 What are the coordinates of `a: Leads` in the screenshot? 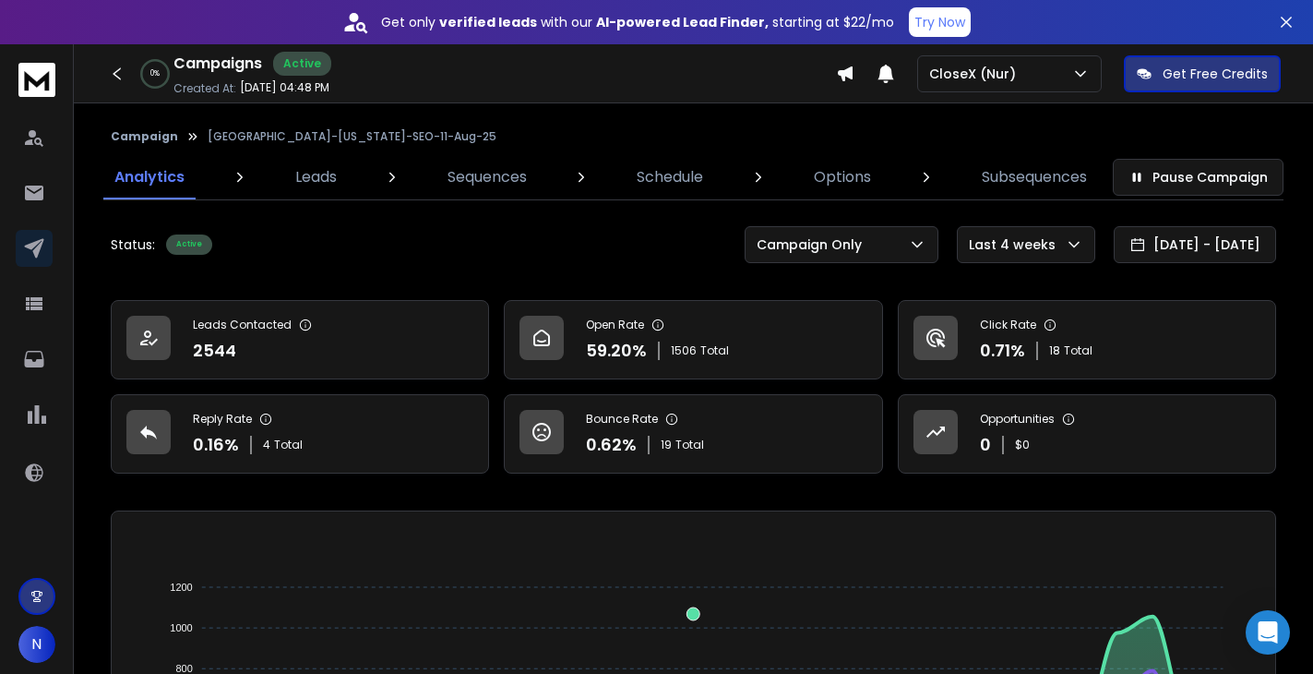 It's located at (316, 177).